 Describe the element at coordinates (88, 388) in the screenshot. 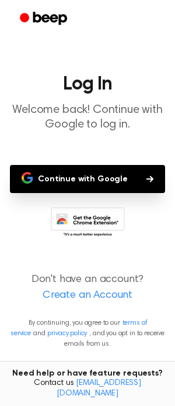

I see `span: Contact us` at that location.